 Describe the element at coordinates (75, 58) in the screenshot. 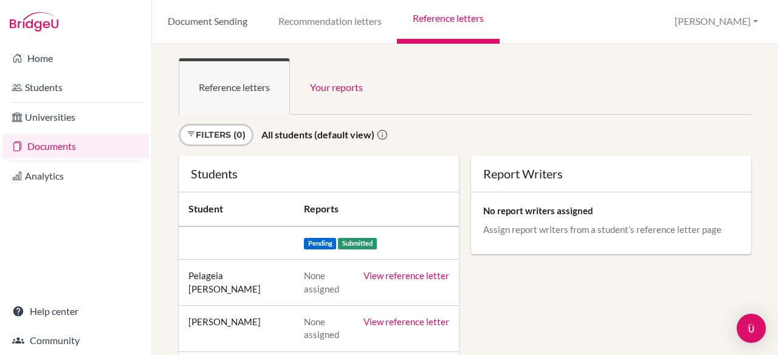

I see `a: Home` at that location.